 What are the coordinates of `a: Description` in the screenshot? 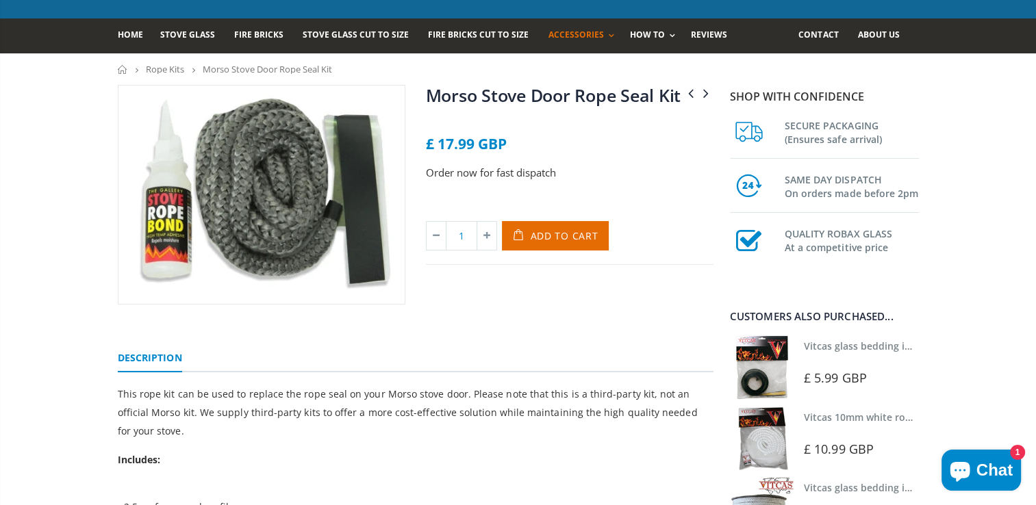 It's located at (150, 359).